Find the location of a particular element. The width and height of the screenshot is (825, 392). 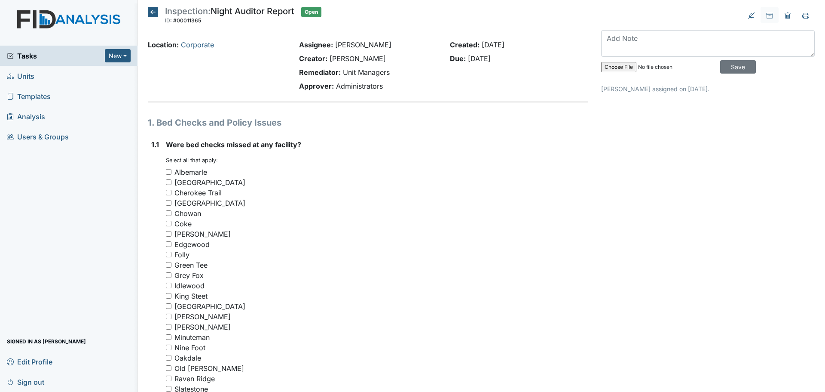

div: Night Auditor Report is located at coordinates (230, 16).